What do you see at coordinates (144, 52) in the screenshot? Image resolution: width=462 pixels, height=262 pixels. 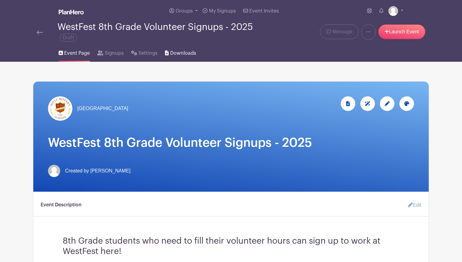 I see `a: Settings` at bounding box center [144, 52].